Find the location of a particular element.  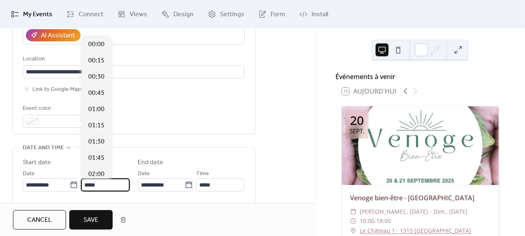

span: 00:30 is located at coordinates (96, 77).